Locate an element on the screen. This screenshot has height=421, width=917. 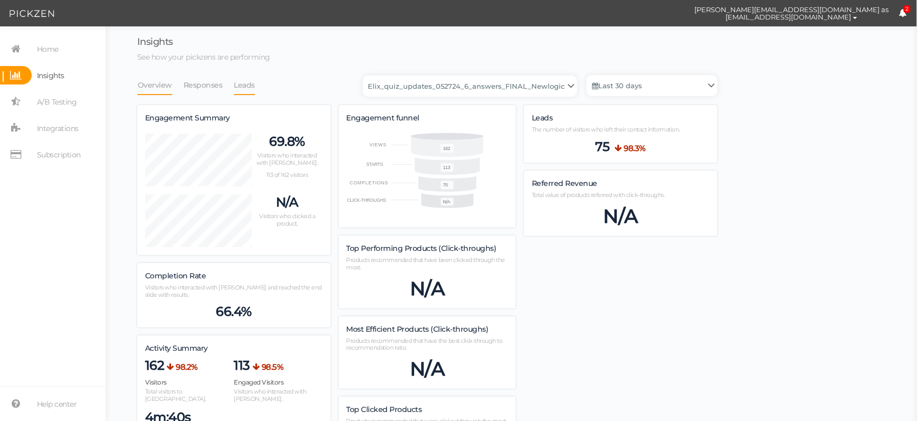
p: 69.8% is located at coordinates (287, 141).